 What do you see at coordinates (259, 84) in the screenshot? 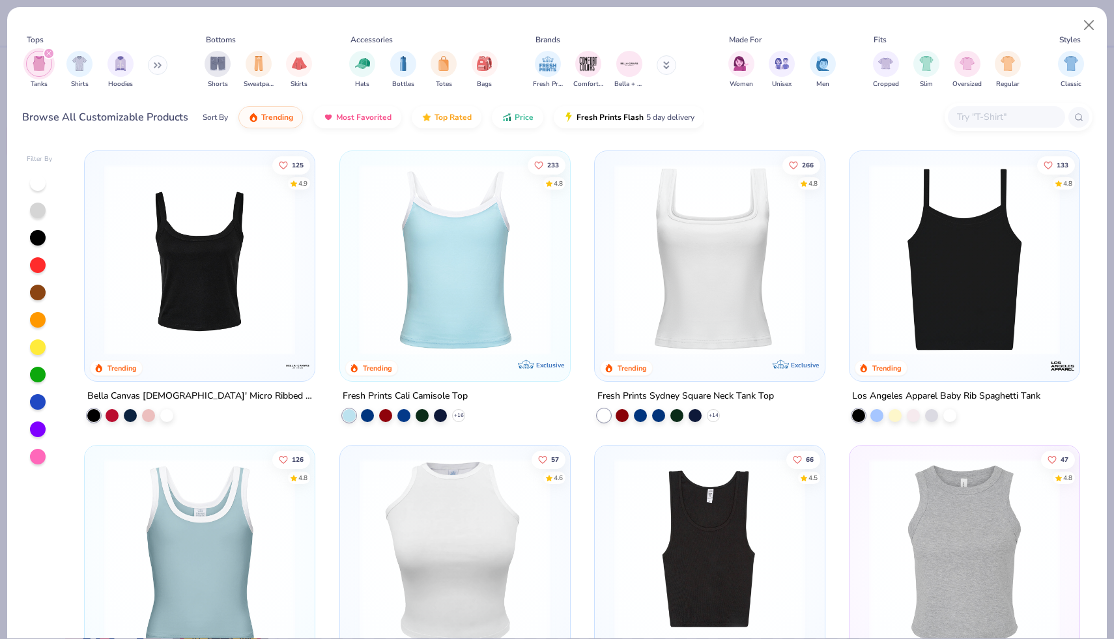
I see `span: Sweatpants` at bounding box center [259, 84].